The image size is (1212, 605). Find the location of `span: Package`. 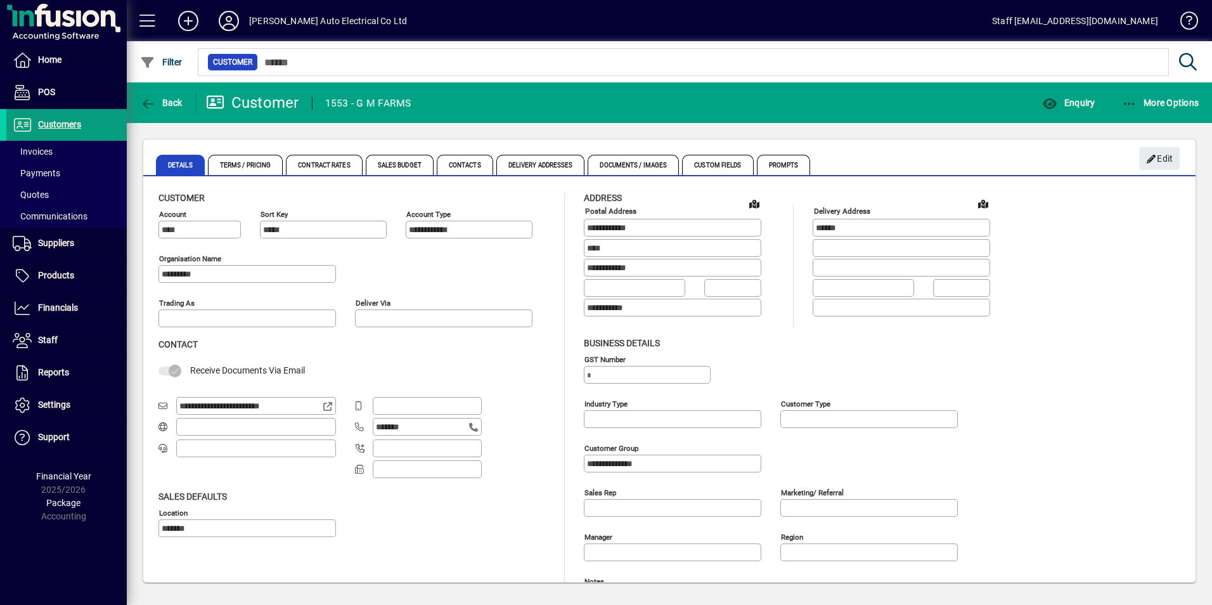

span: Package is located at coordinates (63, 503).